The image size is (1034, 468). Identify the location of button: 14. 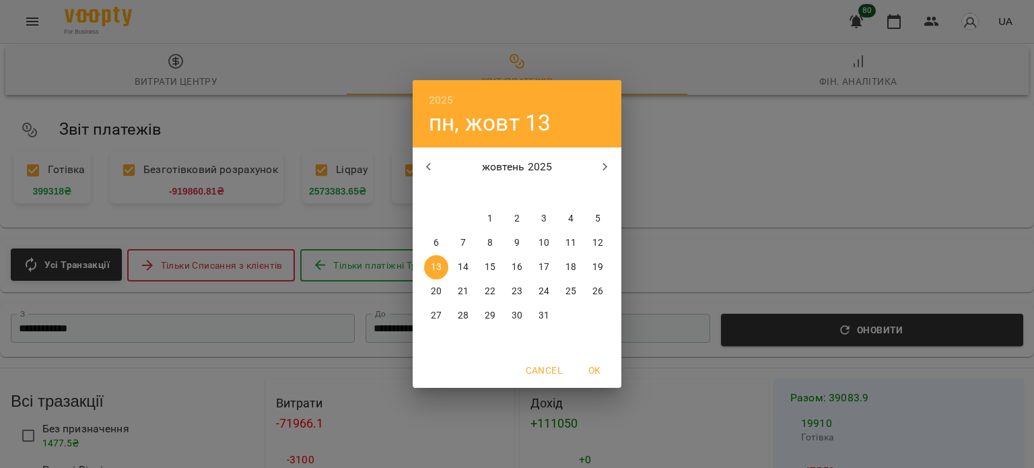
(463, 267).